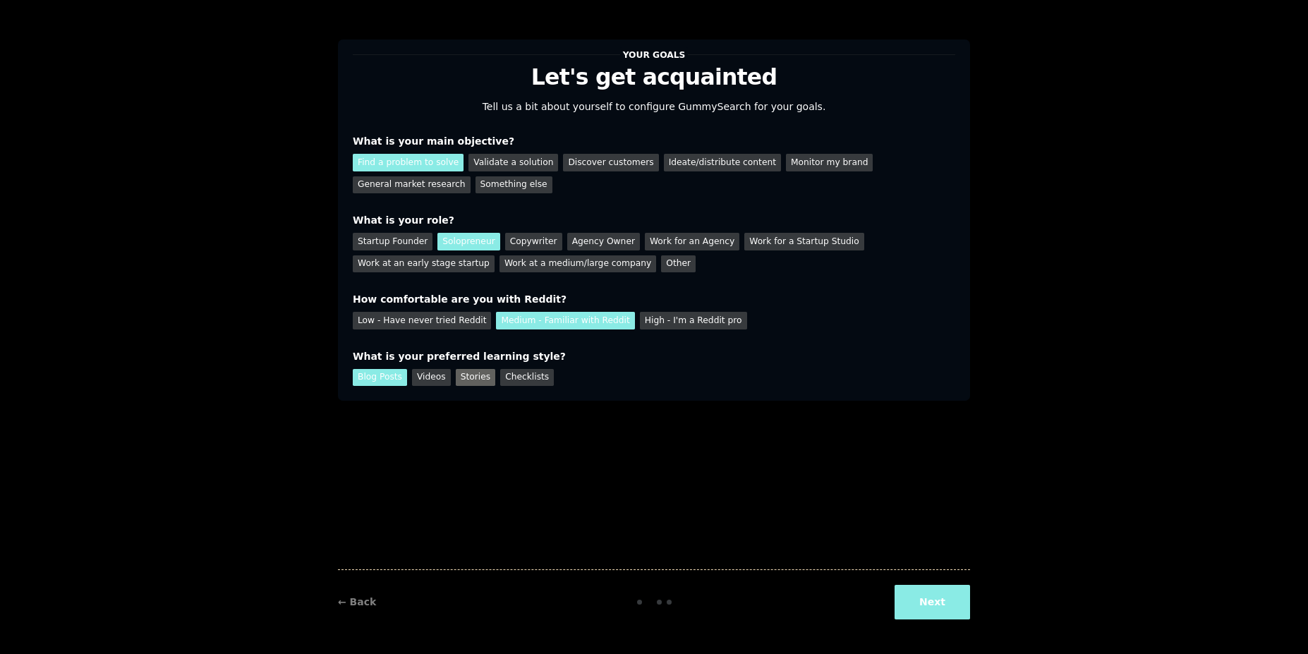 Image resolution: width=1308 pixels, height=654 pixels. What do you see at coordinates (408, 162) in the screenshot?
I see `div: Find a problem to solve` at bounding box center [408, 162].